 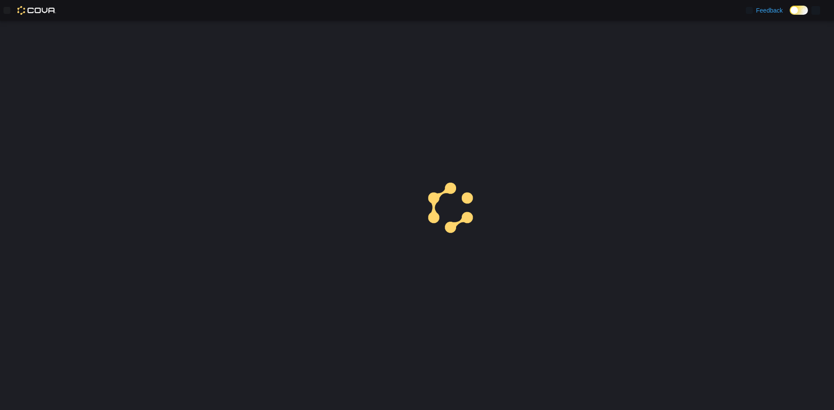 I want to click on input: Dark Mode, so click(x=799, y=10).